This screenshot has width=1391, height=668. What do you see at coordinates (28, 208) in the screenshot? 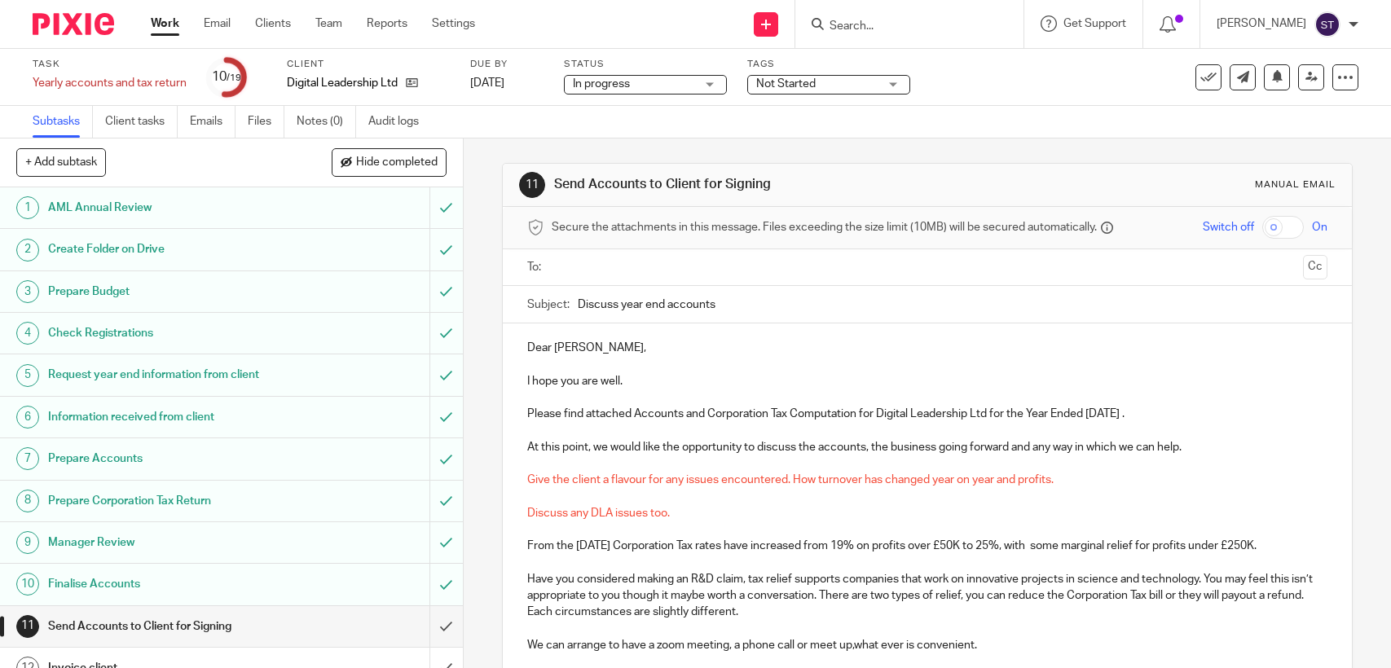
I see `div: 1` at bounding box center [28, 208].